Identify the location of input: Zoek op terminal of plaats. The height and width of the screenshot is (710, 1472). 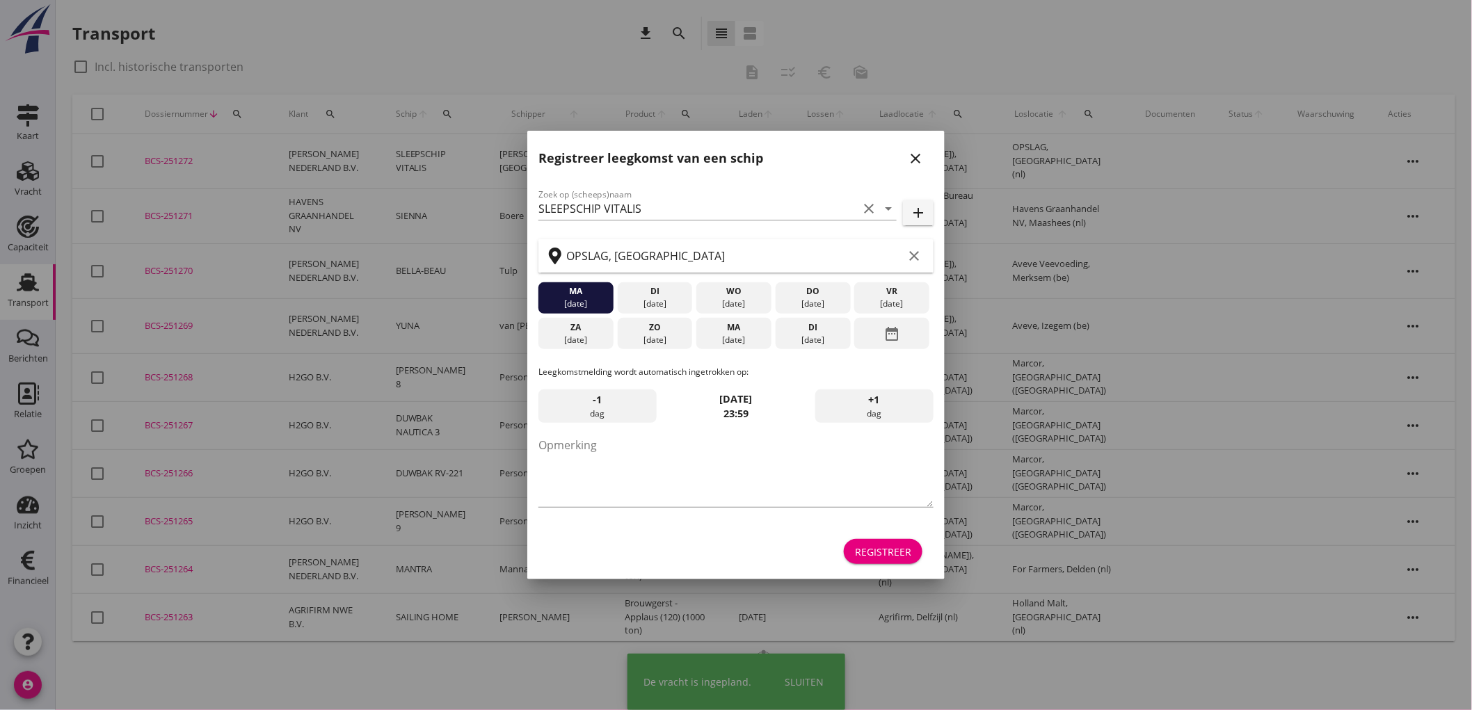
(735, 256).